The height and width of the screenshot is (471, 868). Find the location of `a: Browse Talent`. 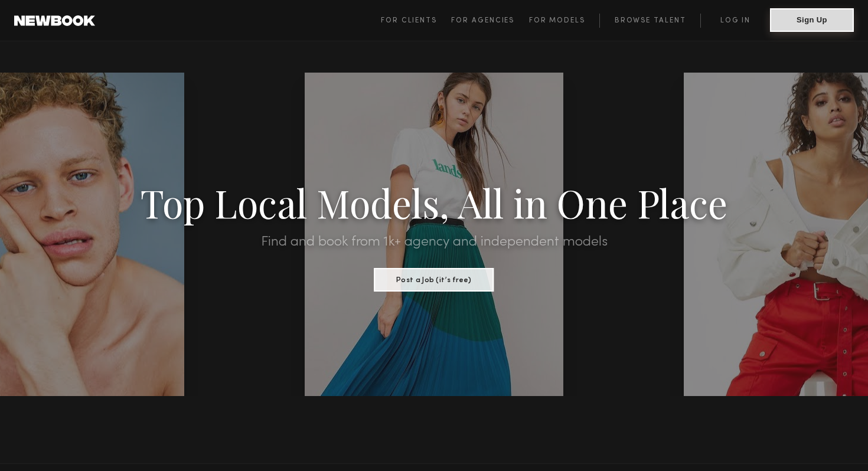

a: Browse Talent is located at coordinates (649, 21).